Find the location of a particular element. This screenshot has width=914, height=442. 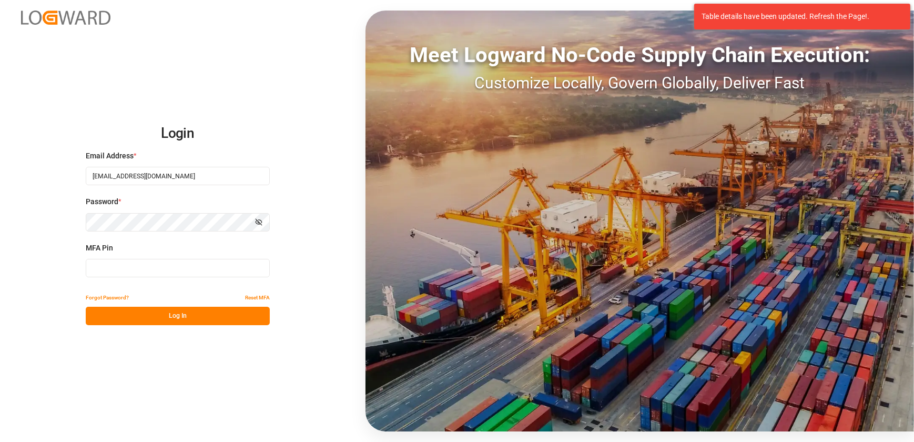

button: Log In is located at coordinates (178, 316).